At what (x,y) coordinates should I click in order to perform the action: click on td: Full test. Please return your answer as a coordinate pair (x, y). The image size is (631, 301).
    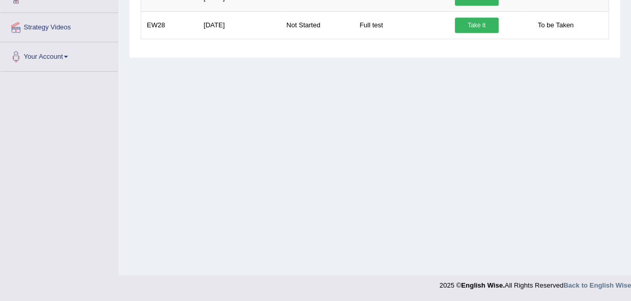
    Looking at the image, I should click on (402, 25).